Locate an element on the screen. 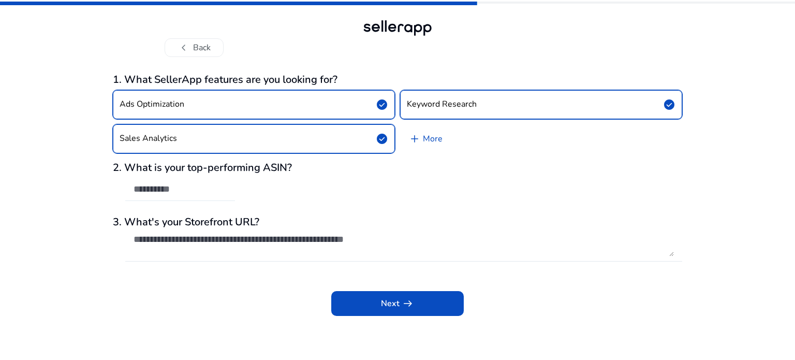  button: Keyword Researchcheck_circle is located at coordinates (541, 104).